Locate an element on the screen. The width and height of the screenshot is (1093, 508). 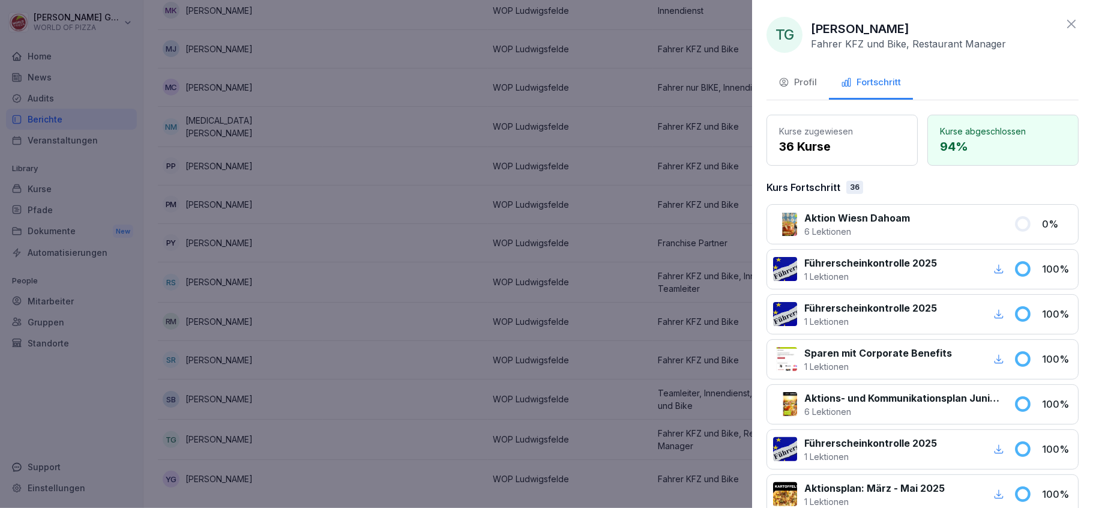
p: Aktions- und Kommunikationsplan Juni bis August is located at coordinates (901, 398).